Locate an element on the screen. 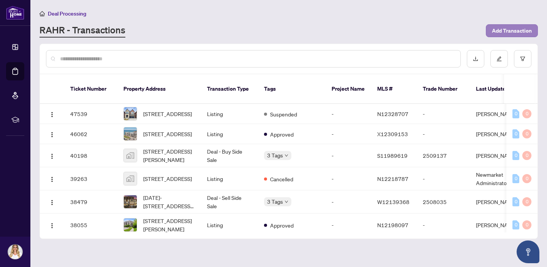 The image size is (547, 267). td: 2509137 is located at coordinates (443, 156).